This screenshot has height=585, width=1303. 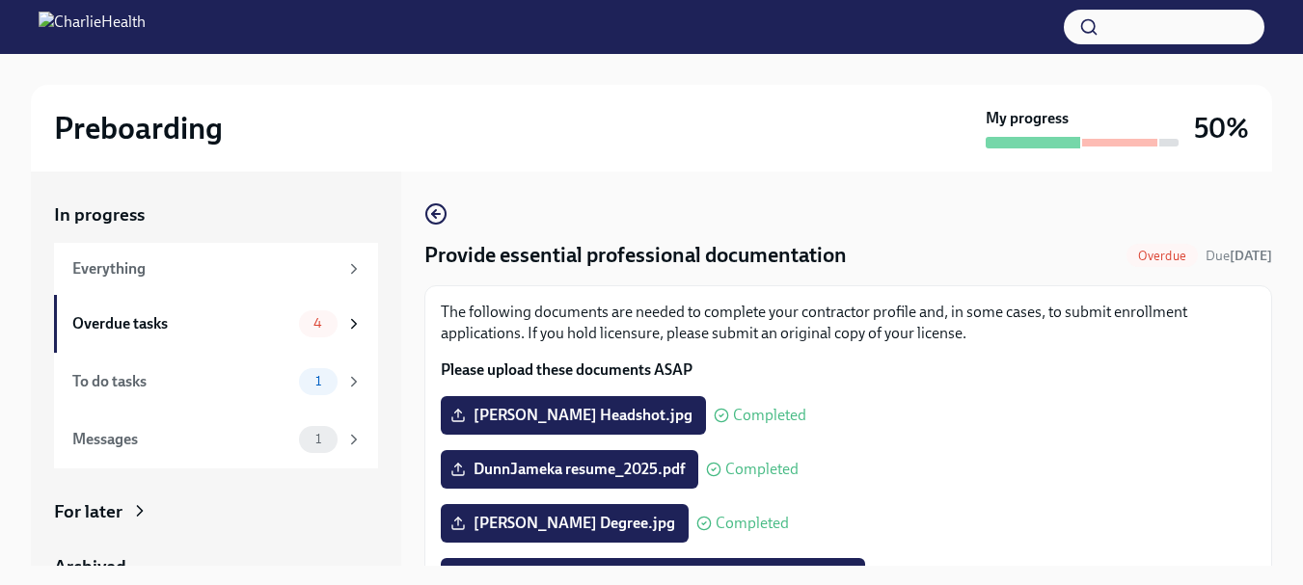 I want to click on a: To do tasks1, so click(x=216, y=382).